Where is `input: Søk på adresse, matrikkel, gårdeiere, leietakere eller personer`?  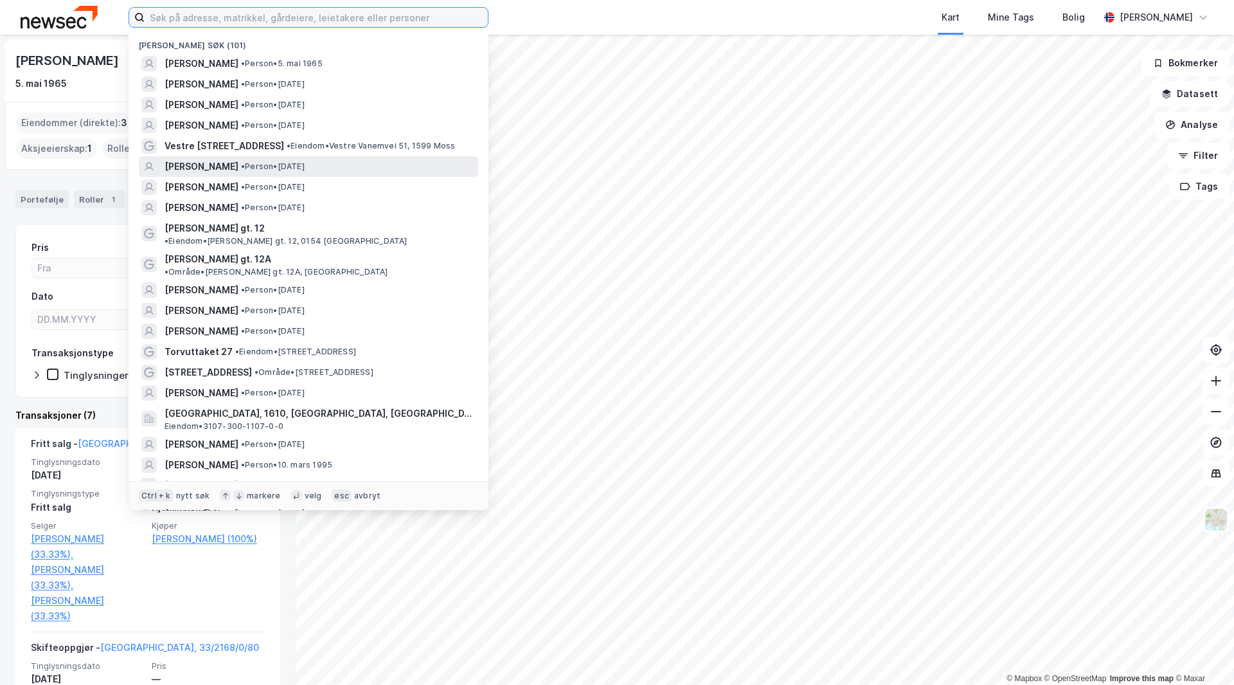 input: Søk på adresse, matrikkel, gårdeiere, leietakere eller personer is located at coordinates (316, 17).